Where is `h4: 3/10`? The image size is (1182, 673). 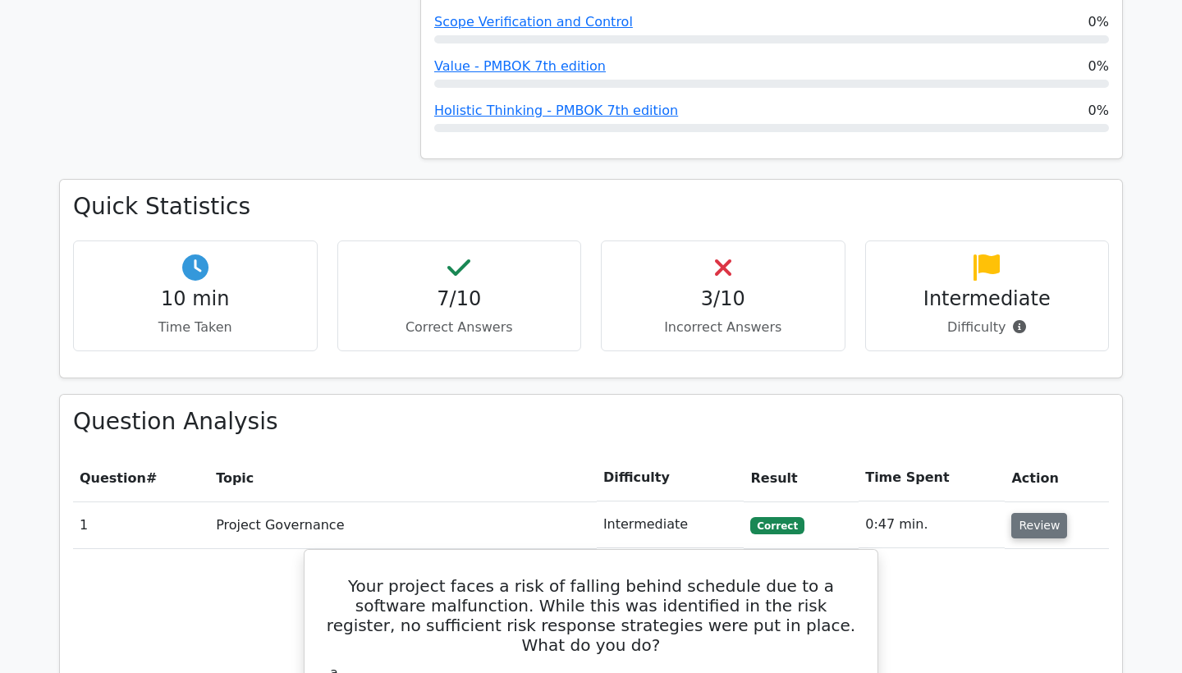
h4: 3/10 is located at coordinates (723, 299).